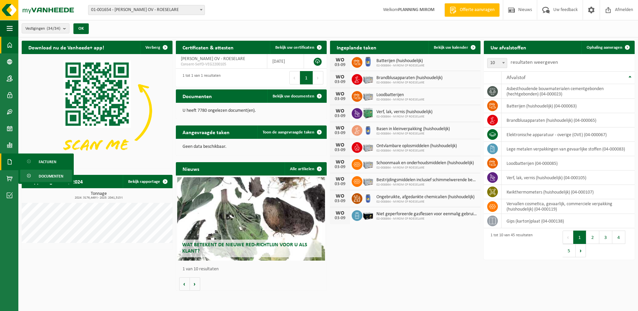 This screenshot has width=638, height=311. What do you see at coordinates (295, 47) in the screenshot?
I see `span: Bekijk uw certificaten` at bounding box center [295, 47].